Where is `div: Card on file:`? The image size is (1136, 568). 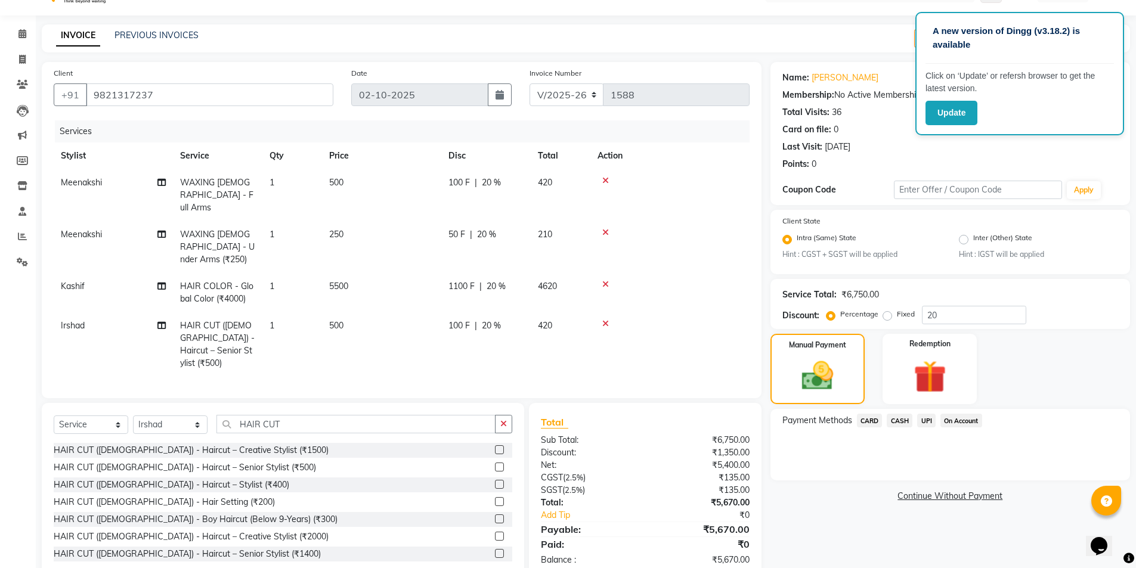 div: Card on file: is located at coordinates (807, 129).